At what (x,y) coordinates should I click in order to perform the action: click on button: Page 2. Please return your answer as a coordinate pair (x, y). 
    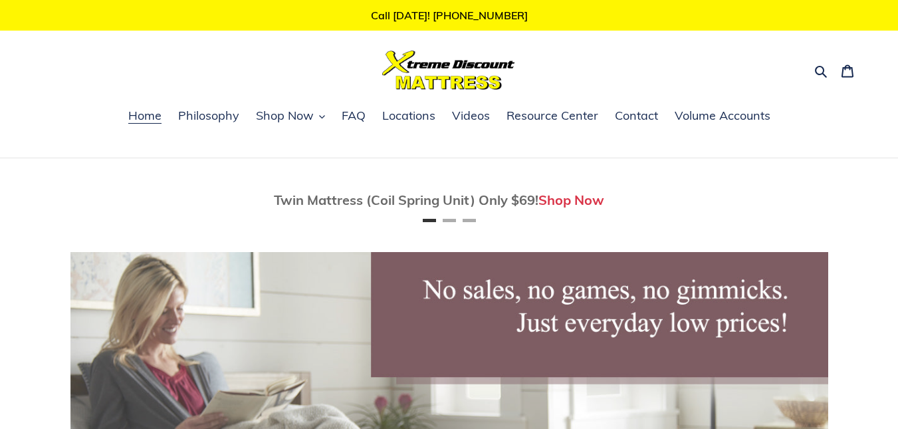
    Looking at the image, I should click on (449, 220).